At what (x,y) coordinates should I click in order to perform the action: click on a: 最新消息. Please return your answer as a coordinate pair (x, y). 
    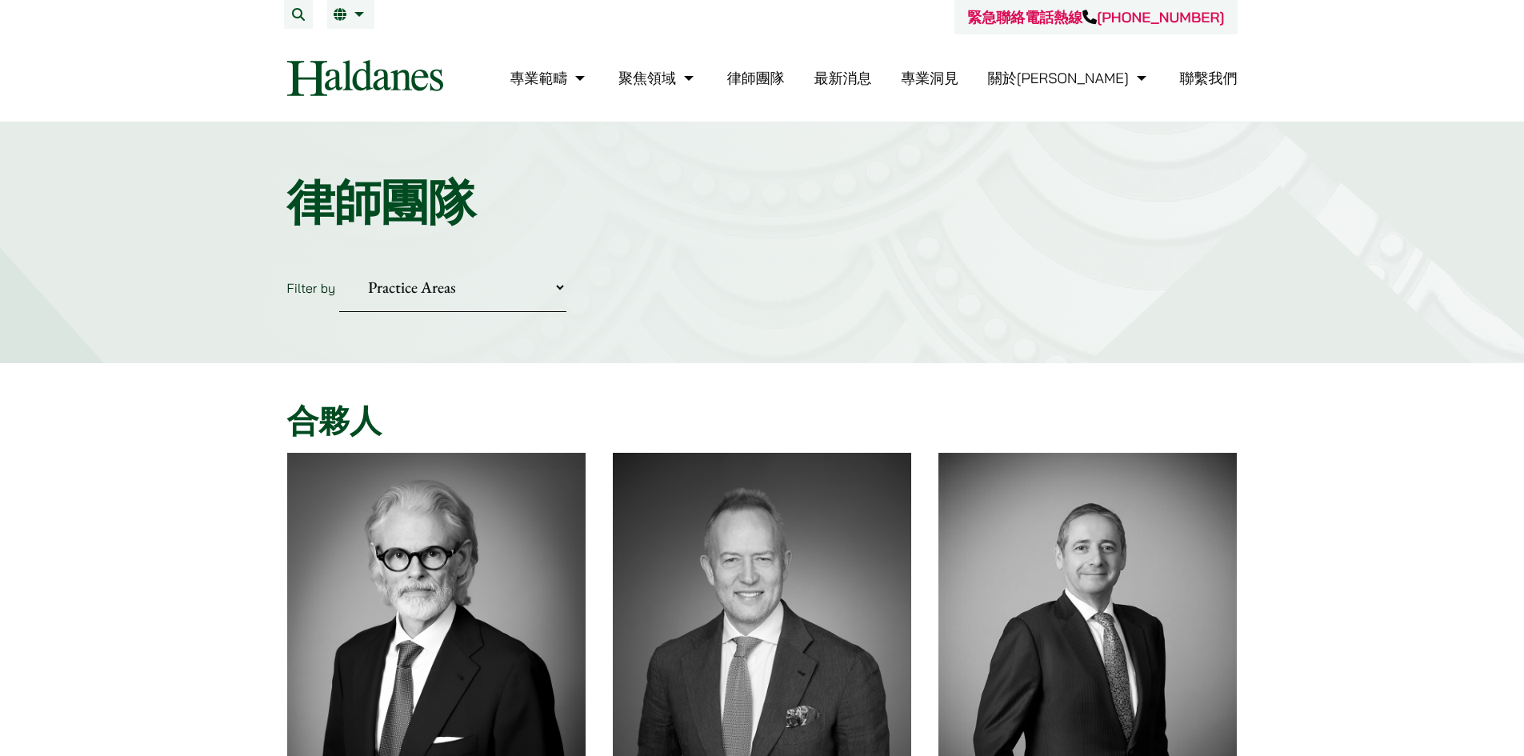
    Looking at the image, I should click on (842, 78).